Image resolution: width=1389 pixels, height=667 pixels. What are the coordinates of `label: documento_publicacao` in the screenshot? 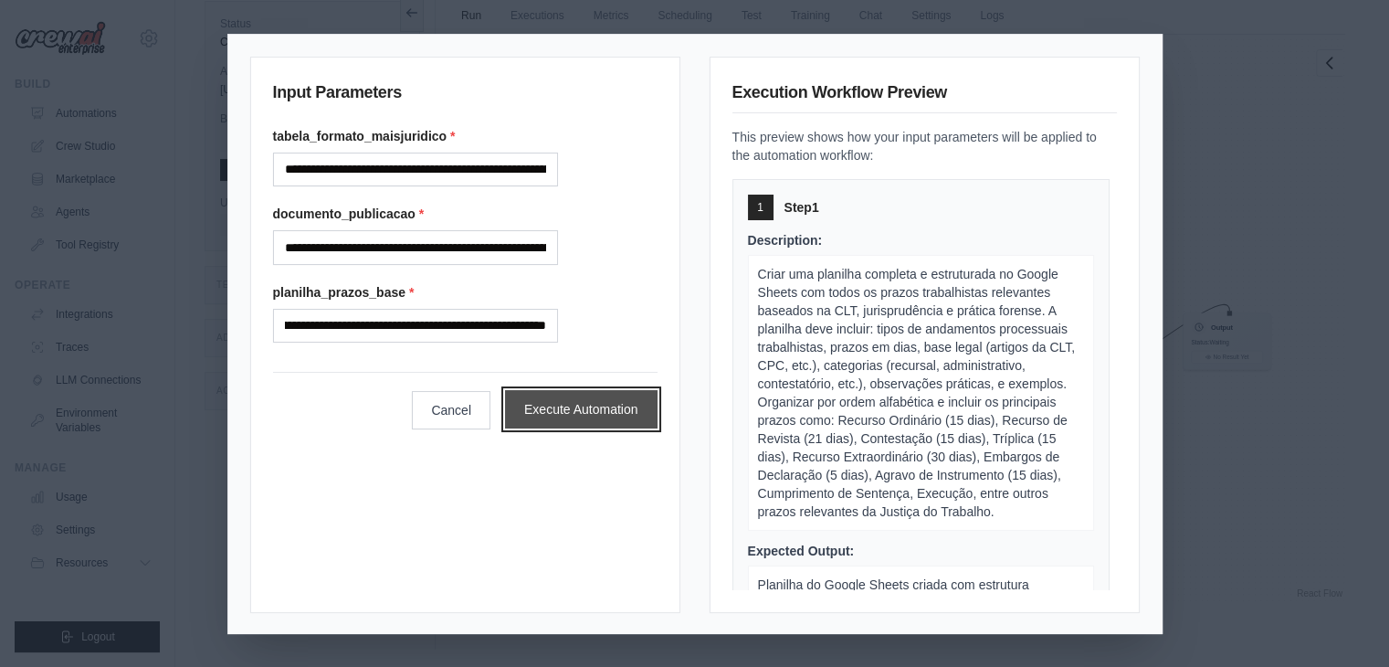 It's located at (465, 214).